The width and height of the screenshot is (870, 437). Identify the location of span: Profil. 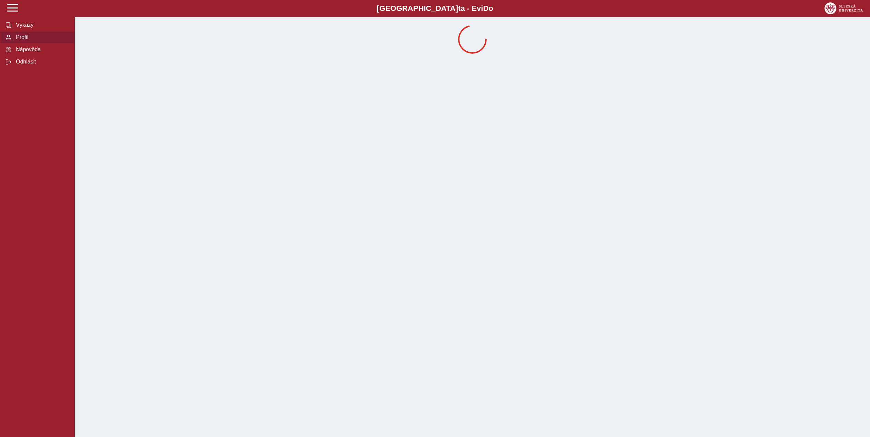
(41, 37).